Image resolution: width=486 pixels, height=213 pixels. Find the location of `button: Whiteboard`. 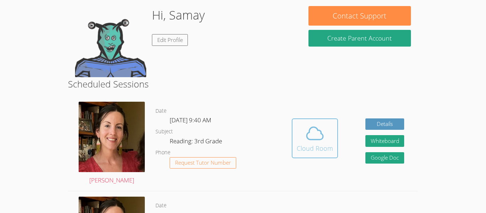

button: Whiteboard is located at coordinates (385, 141).